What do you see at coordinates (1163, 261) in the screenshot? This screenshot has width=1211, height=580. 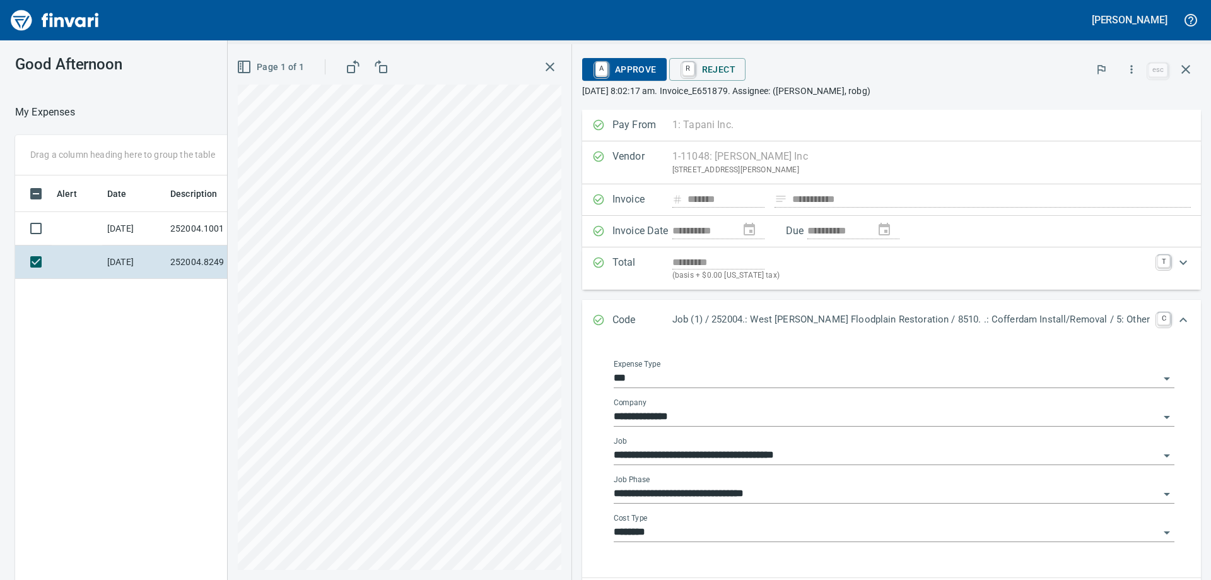 I see `a: T` at bounding box center [1163, 261].